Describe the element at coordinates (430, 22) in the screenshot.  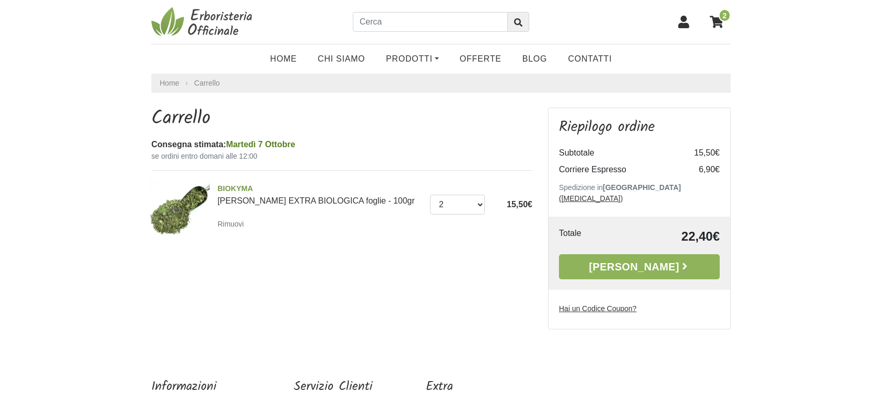
I see `input: Cerca` at that location.